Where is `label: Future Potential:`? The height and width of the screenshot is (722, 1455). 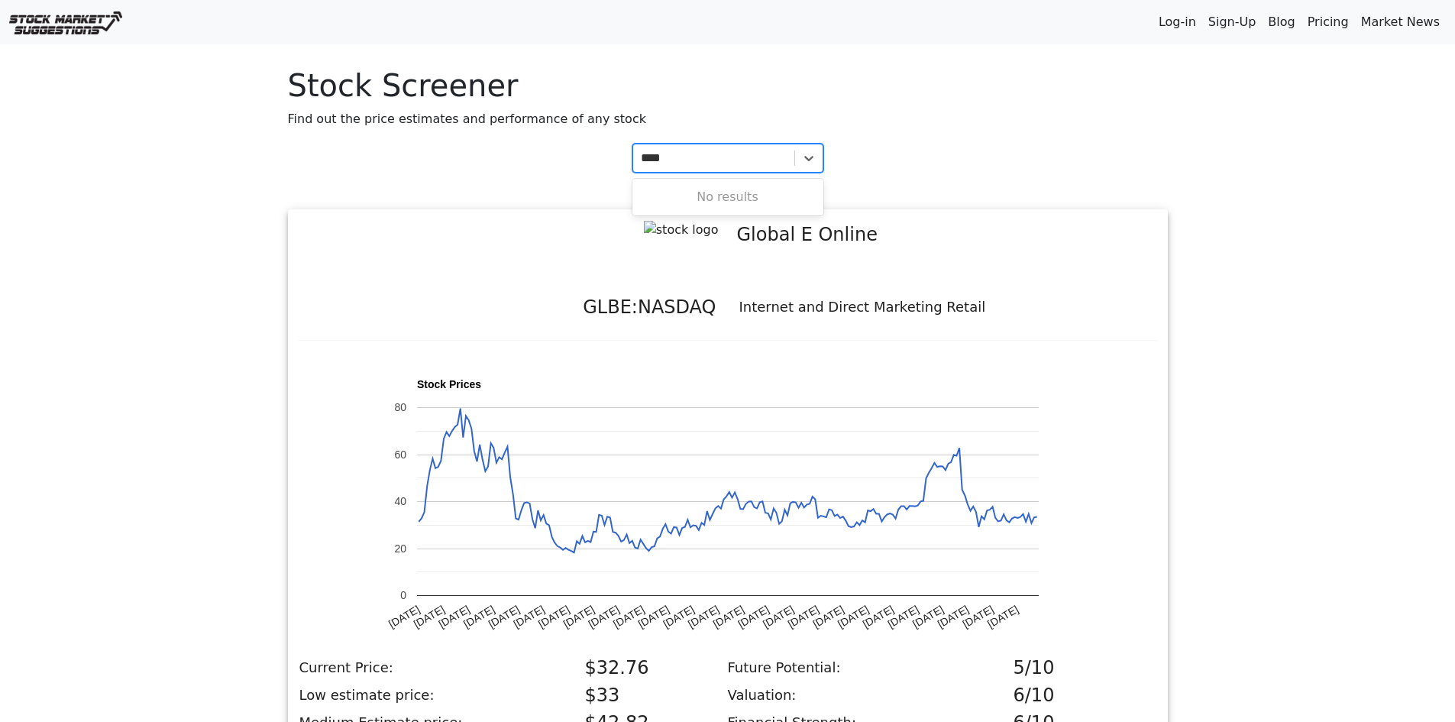 label: Future Potential: is located at coordinates (861, 667).